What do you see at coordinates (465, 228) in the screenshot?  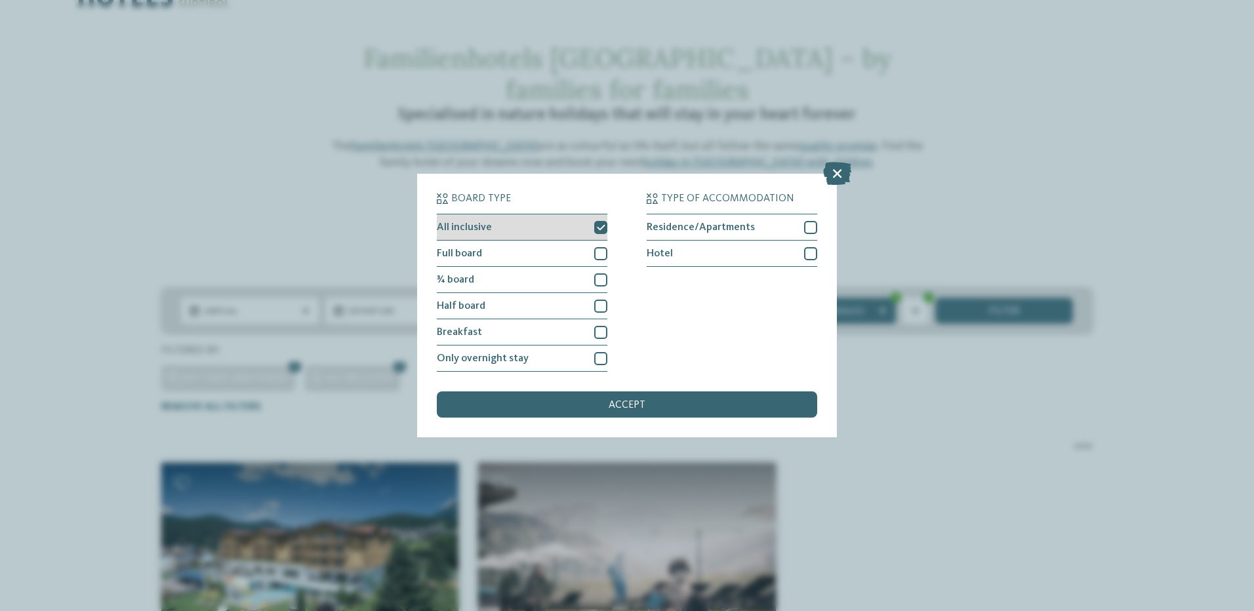 I see `span: All inclusive` at bounding box center [465, 228].